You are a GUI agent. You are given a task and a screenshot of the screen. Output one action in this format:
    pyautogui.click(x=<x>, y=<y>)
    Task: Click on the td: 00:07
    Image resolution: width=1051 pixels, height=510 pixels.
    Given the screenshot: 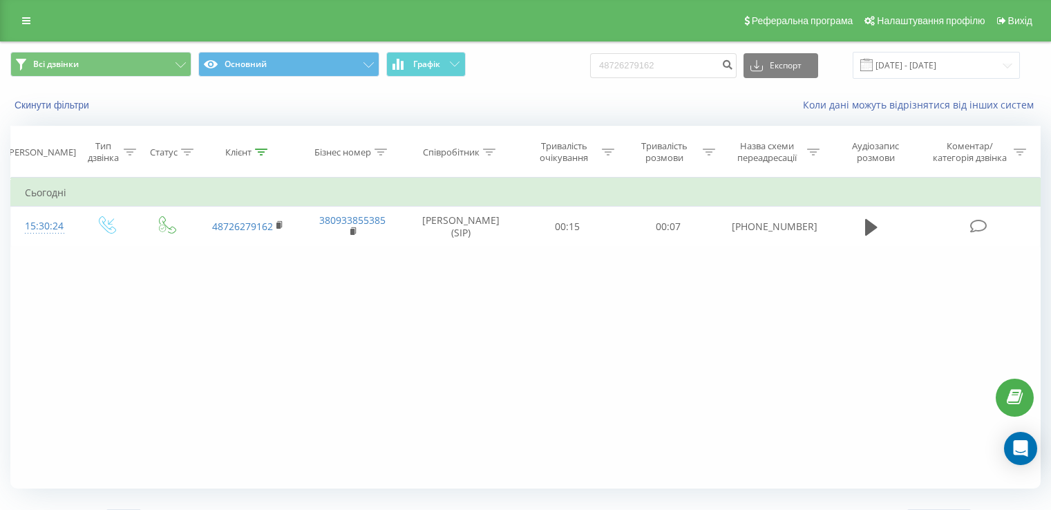 What is the action you would take?
    pyautogui.click(x=668, y=227)
    